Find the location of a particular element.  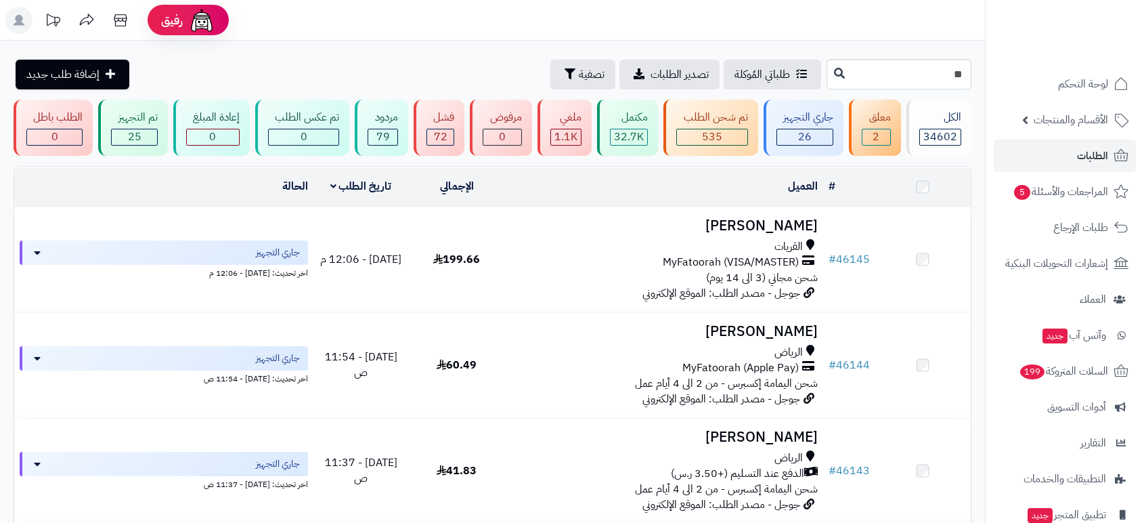

span: تصفية is located at coordinates (592, 74).